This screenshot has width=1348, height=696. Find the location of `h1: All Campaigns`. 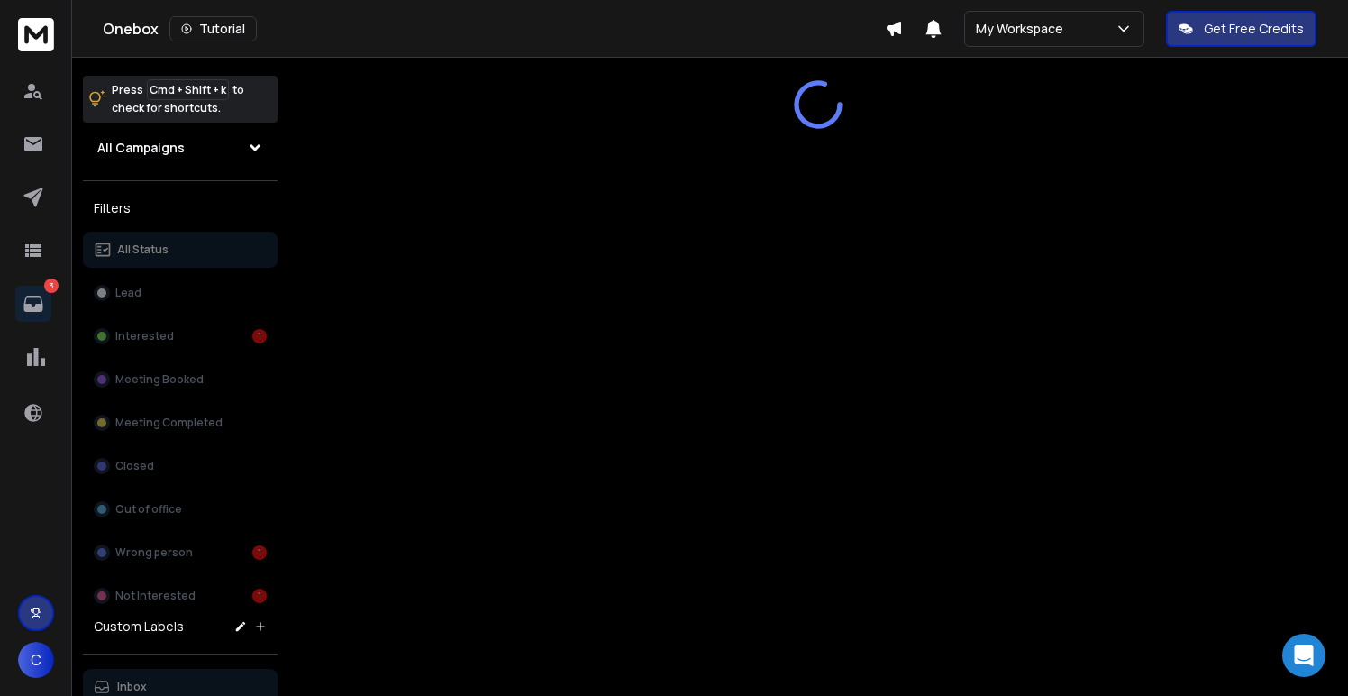

h1: All Campaigns is located at coordinates (141, 148).